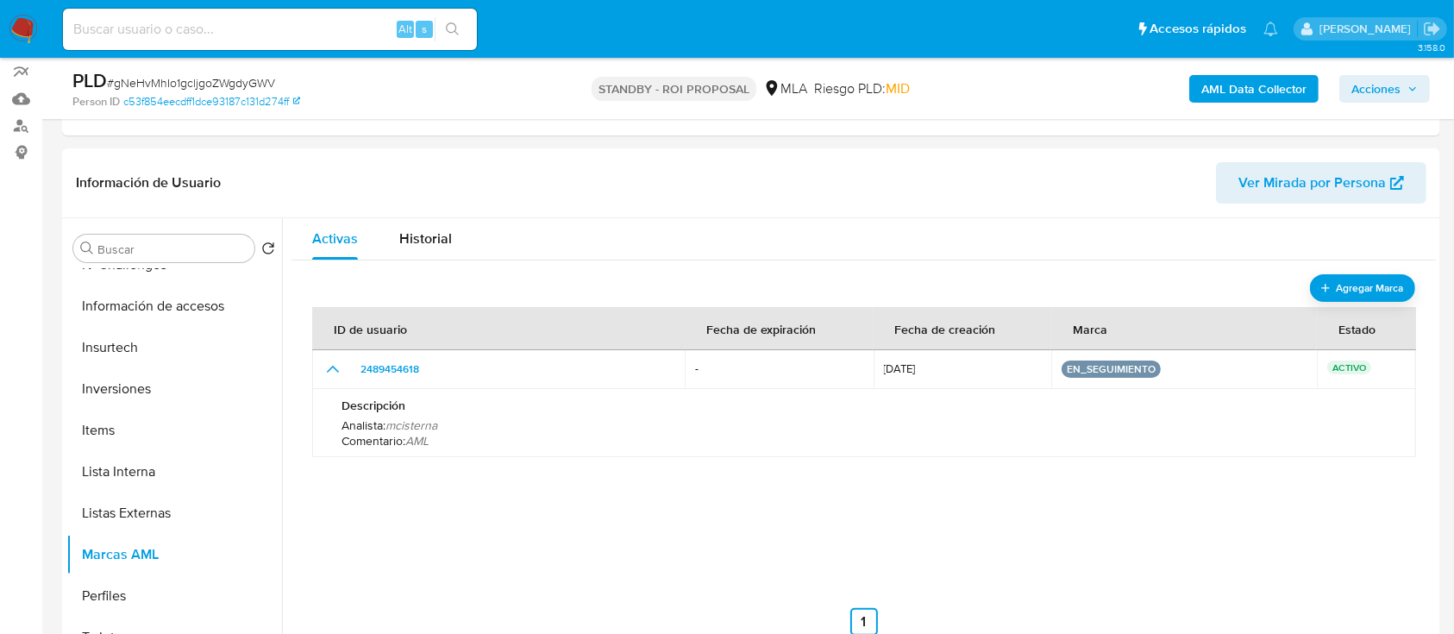 The width and height of the screenshot is (1454, 634). Describe the element at coordinates (785, 89) in the screenshot. I see `div: MLA` at that location.